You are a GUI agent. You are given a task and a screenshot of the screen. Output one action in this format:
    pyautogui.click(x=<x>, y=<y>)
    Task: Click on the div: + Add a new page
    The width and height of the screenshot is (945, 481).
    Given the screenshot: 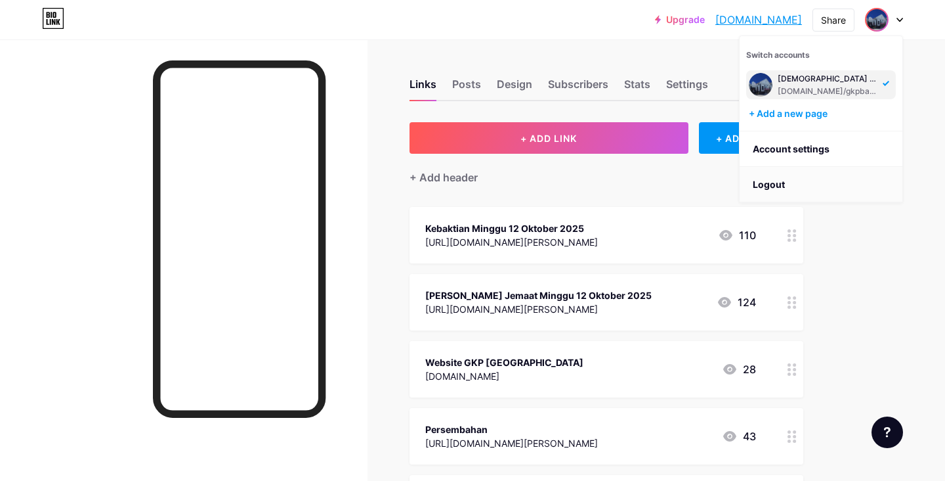 What is the action you would take?
    pyautogui.click(x=823, y=114)
    